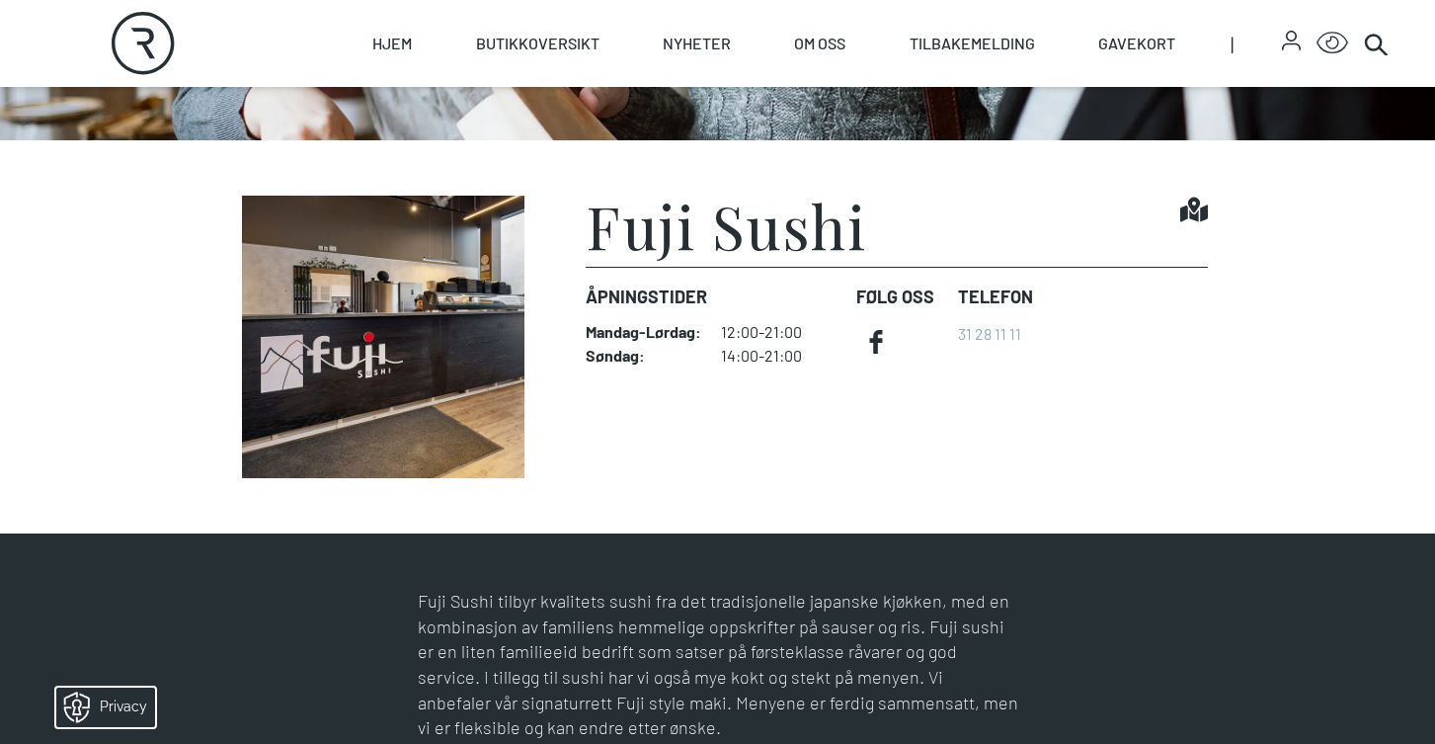  I want to click on h5: Privacy, so click(104, 26).